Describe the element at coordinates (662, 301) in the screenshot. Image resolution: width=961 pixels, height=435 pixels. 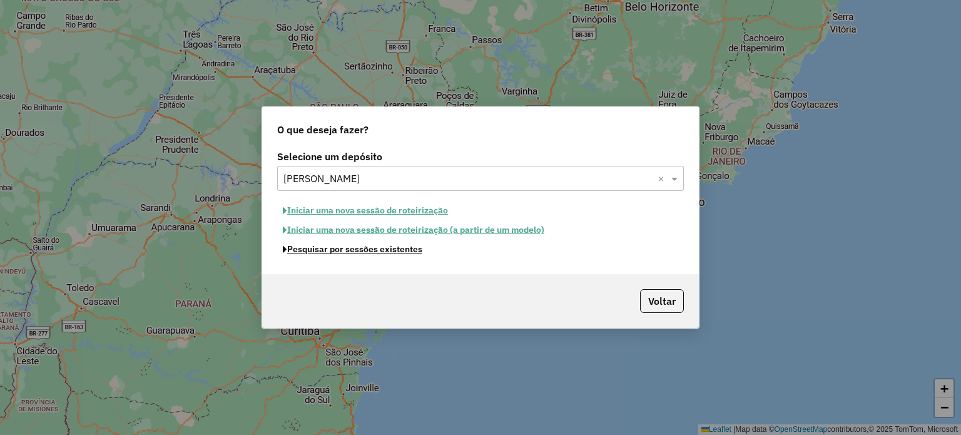
I see `button: Voltar` at that location.